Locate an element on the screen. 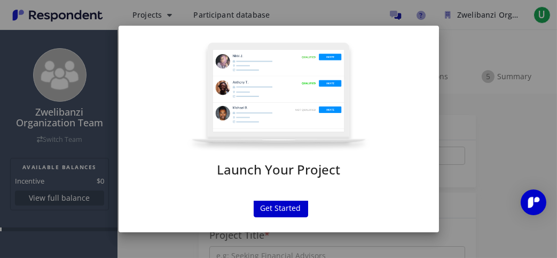 This screenshot has height=258, width=557. div: Open Intercom Messenger is located at coordinates (534, 202).